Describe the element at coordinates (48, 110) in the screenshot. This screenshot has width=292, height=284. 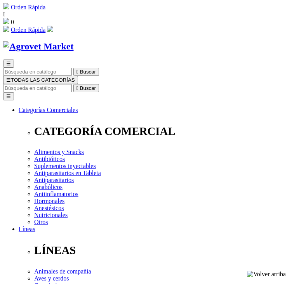
I see `span: Categorías Comerciales` at that location.